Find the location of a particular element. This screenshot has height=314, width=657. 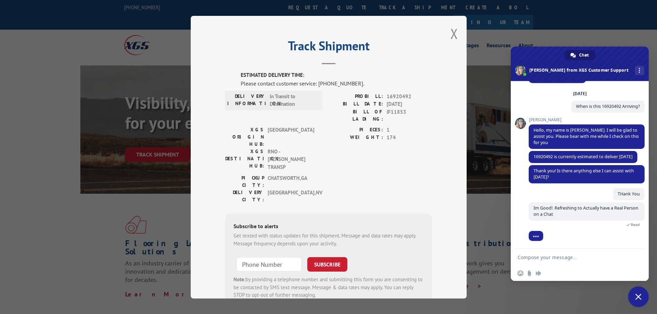

label: BILL OF LADING: is located at coordinates (356, 115).